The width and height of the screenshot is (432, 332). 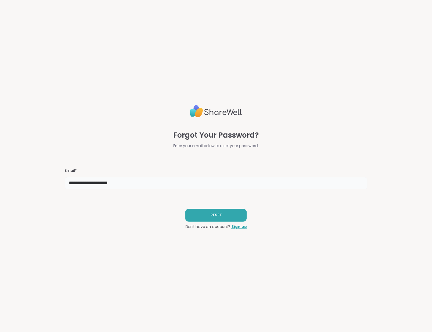 What do you see at coordinates (239, 226) in the screenshot?
I see `a: Sign up` at bounding box center [239, 226].